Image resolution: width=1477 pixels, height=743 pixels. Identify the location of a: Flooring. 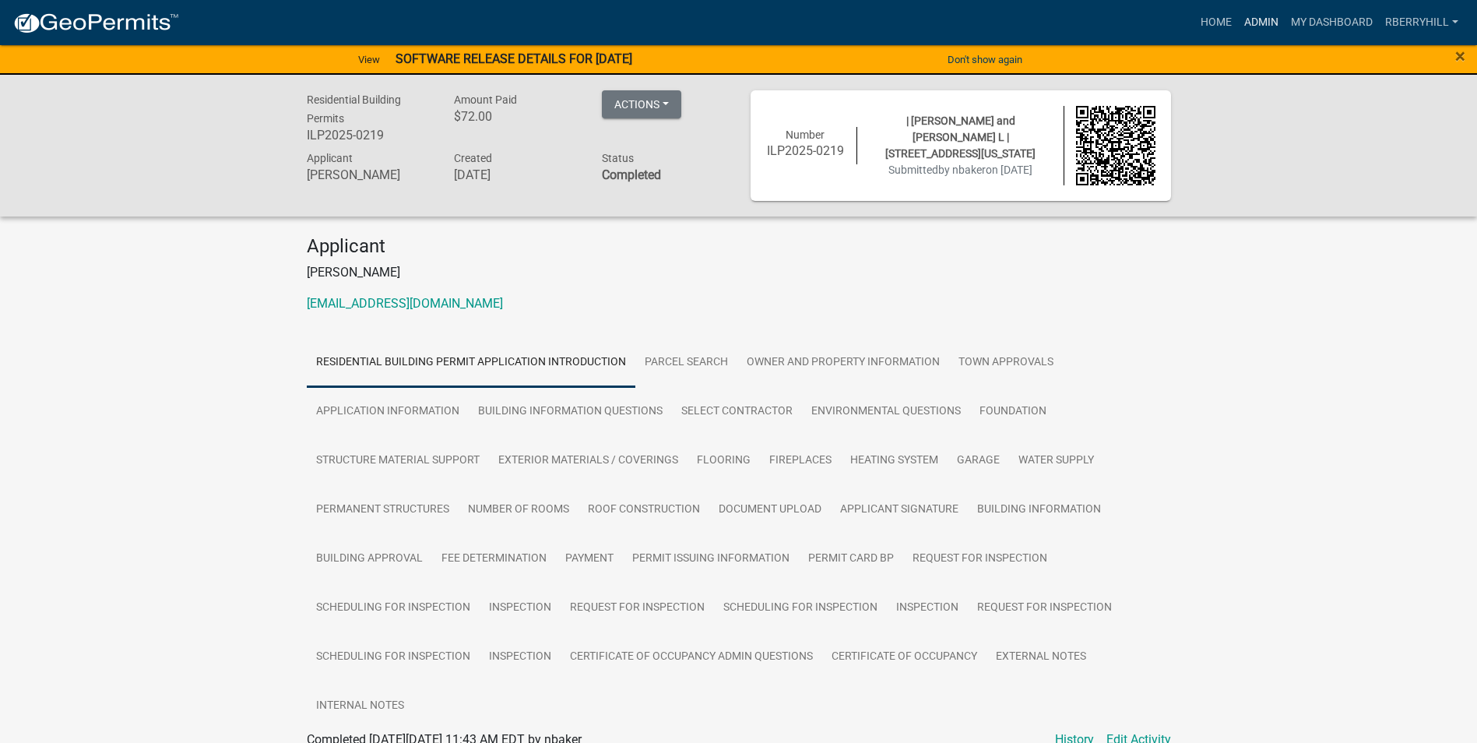
(723, 461).